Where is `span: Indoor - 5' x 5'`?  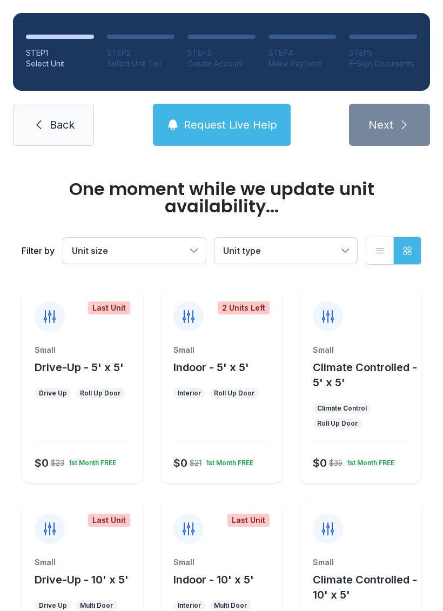
span: Indoor - 5' x 5' is located at coordinates (211, 367).